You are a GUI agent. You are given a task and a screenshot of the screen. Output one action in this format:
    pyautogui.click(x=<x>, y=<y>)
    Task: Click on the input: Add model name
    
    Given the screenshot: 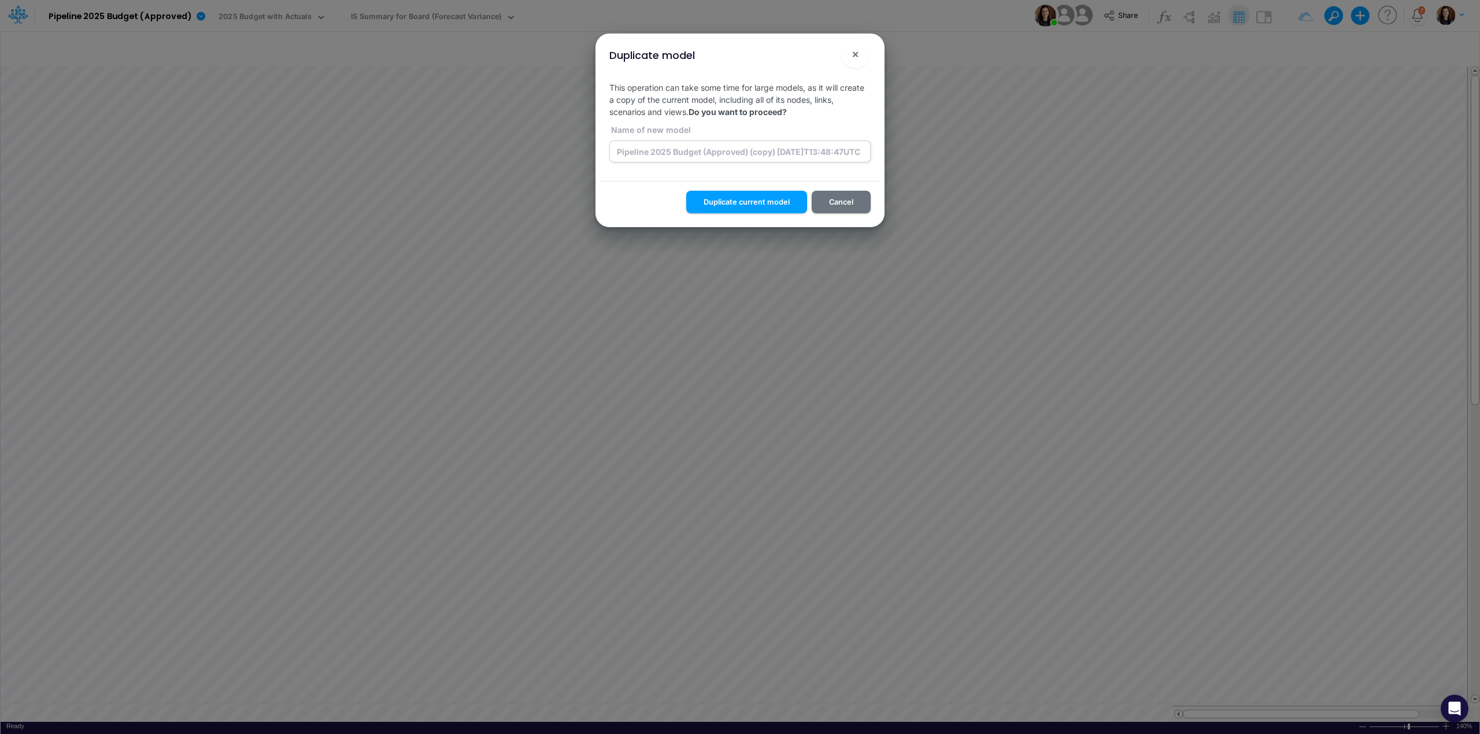 What is the action you would take?
    pyautogui.click(x=740, y=151)
    